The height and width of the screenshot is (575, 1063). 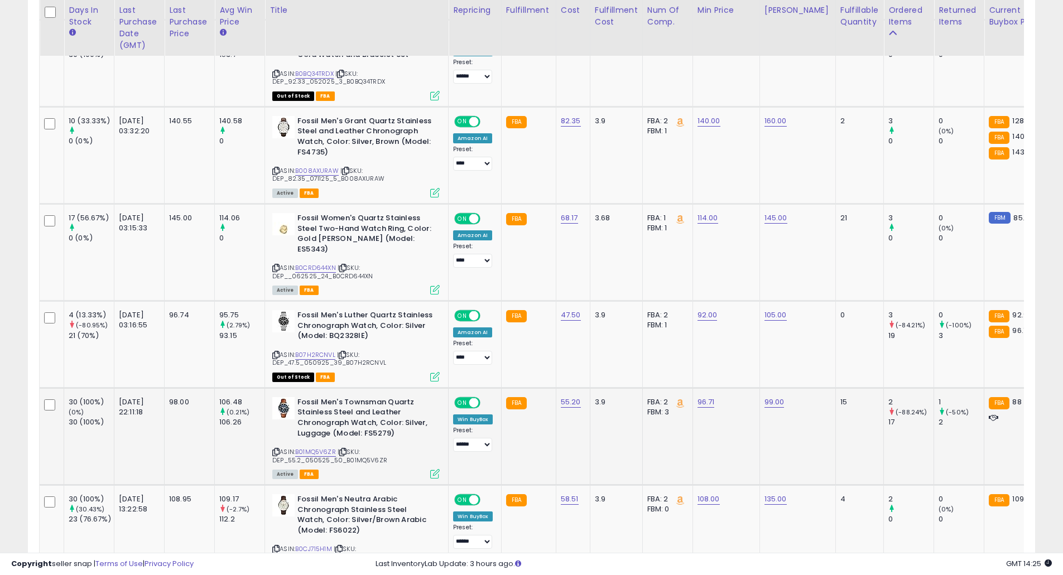 What do you see at coordinates (857, 218) in the screenshot?
I see `div: 21` at bounding box center [857, 218].